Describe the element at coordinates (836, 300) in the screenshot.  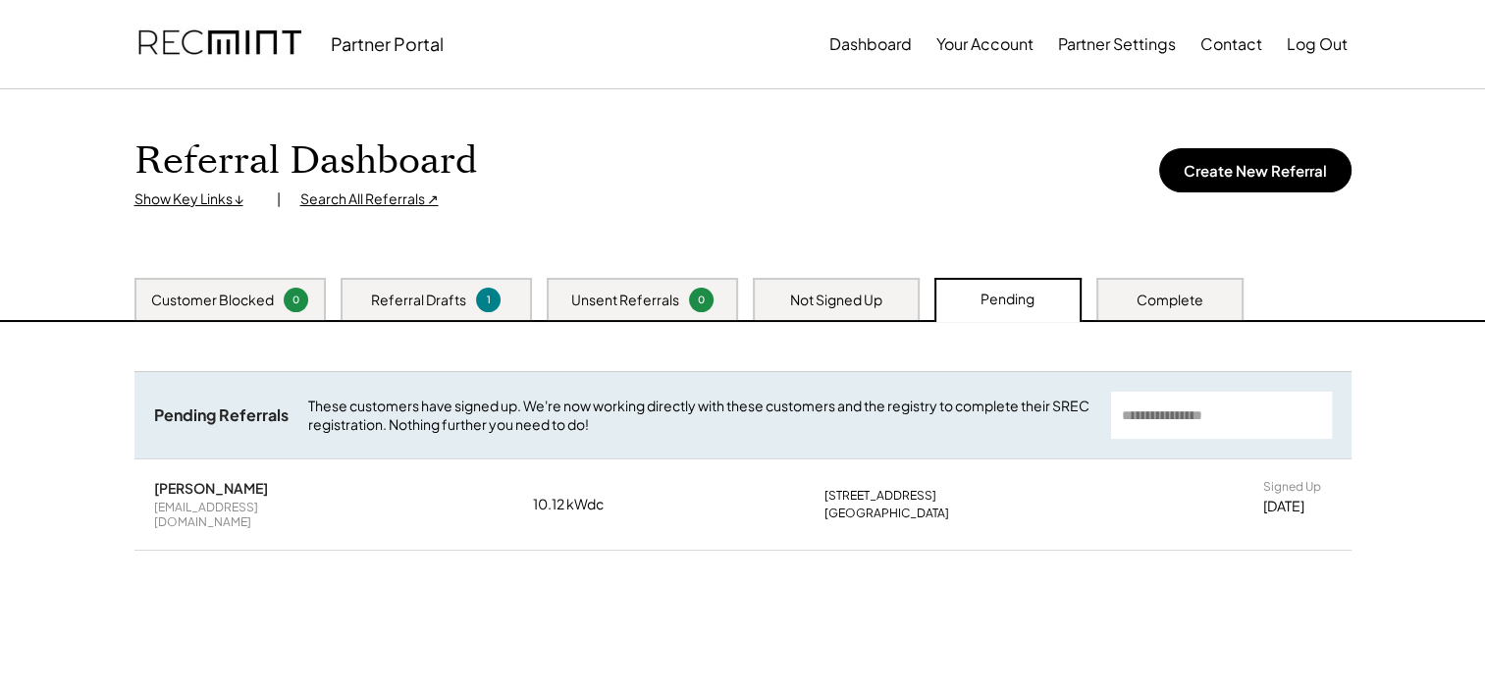
I see `div: Not Signed Up` at that location.